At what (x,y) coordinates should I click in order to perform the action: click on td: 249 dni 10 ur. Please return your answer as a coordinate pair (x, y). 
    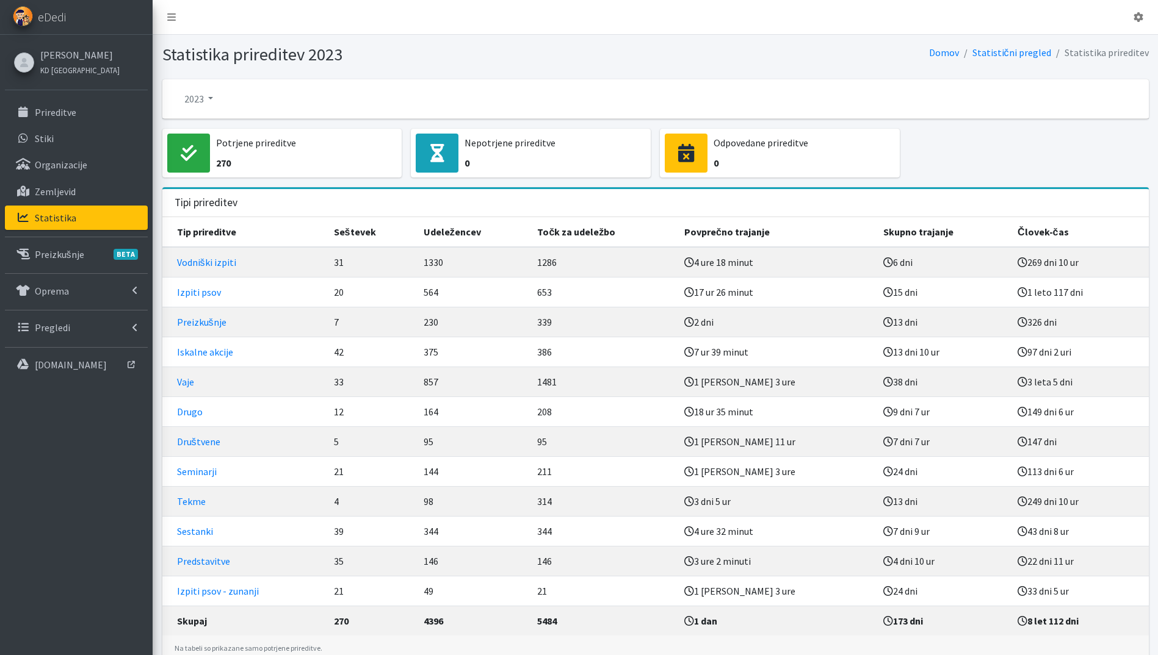
    Looking at the image, I should click on (1079, 501).